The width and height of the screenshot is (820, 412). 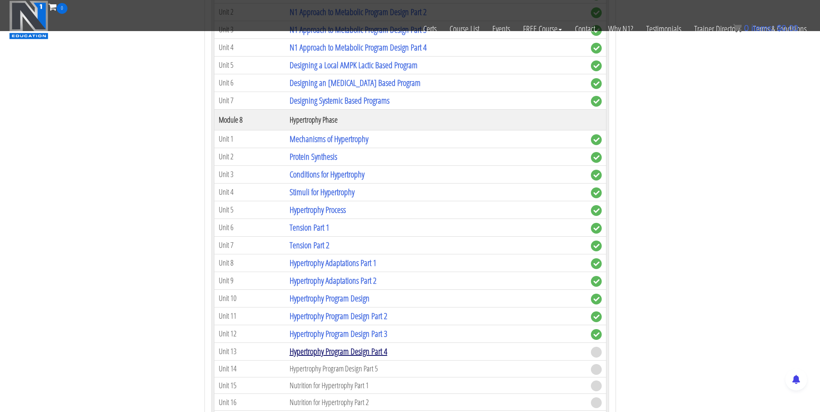 I want to click on td: Unit 11, so click(x=249, y=316).